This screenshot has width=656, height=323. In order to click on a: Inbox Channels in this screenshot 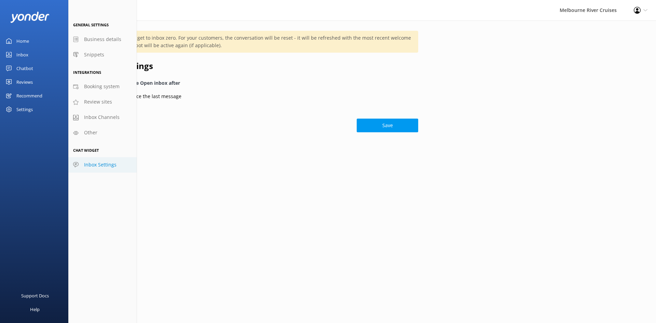, I will do `click(102, 117)`.